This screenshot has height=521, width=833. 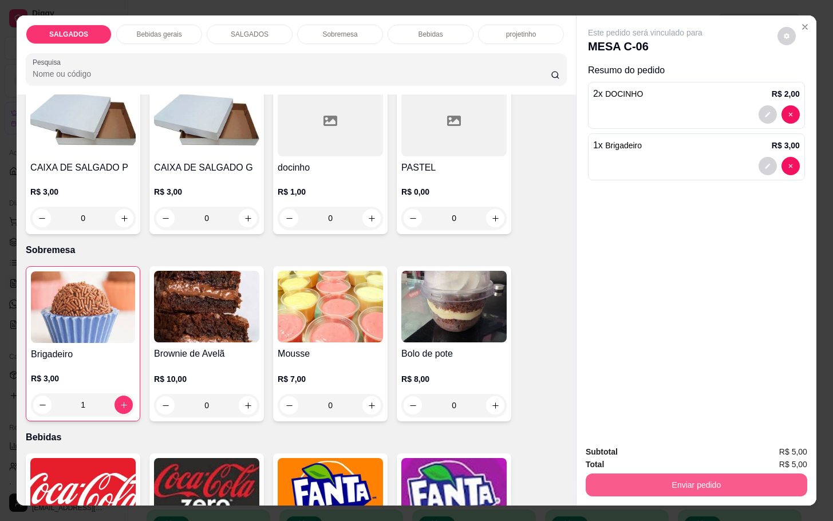 What do you see at coordinates (454, 354) in the screenshot?
I see `h4: Bolo de pote` at bounding box center [454, 354].